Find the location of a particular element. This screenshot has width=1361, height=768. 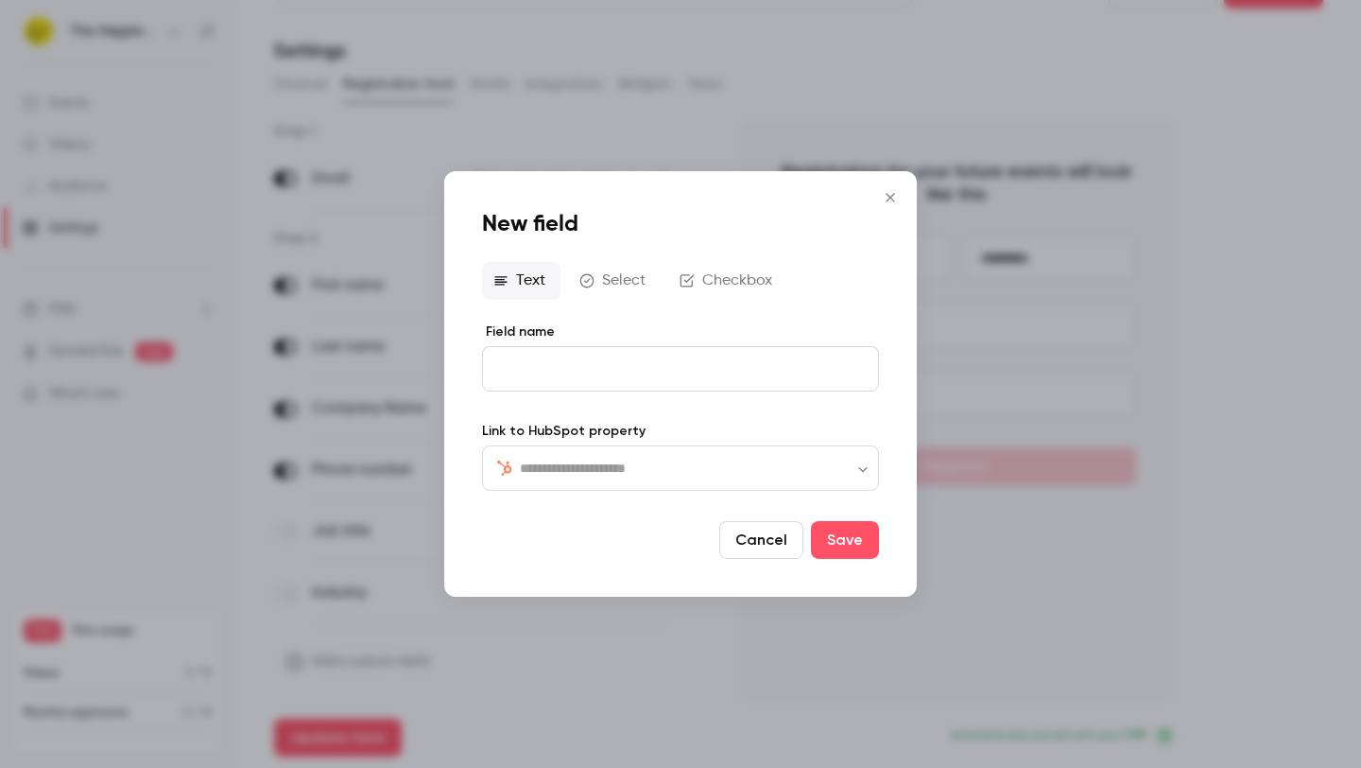

label: Link to HubSpot property is located at coordinates (681, 431).